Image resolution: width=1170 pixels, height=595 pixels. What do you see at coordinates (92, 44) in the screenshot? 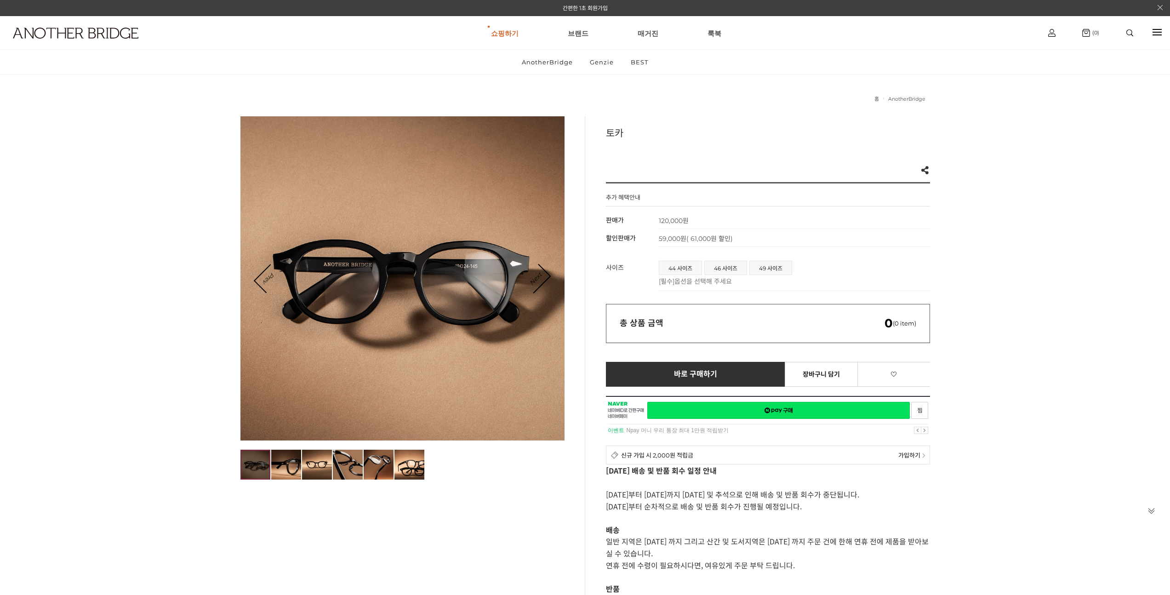
I see `a: logo` at bounding box center [92, 44].